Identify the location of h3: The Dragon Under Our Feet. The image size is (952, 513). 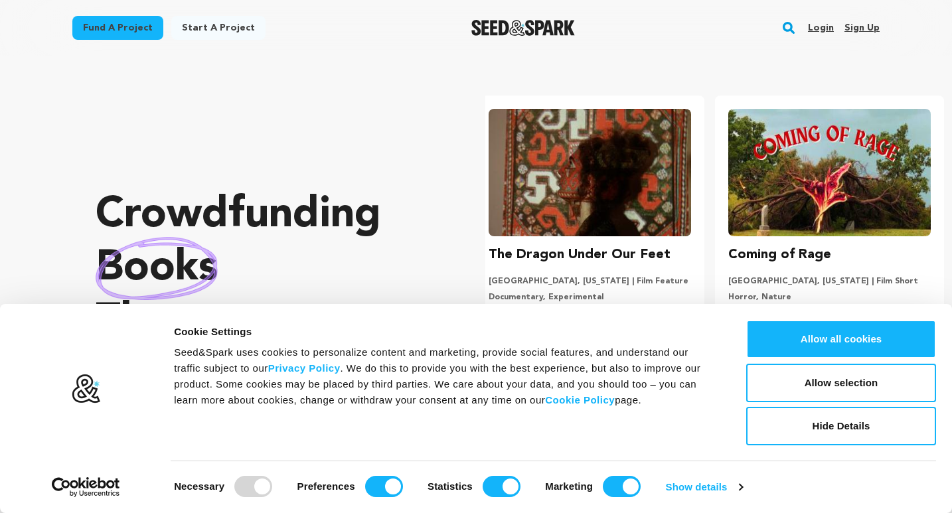
(580, 255).